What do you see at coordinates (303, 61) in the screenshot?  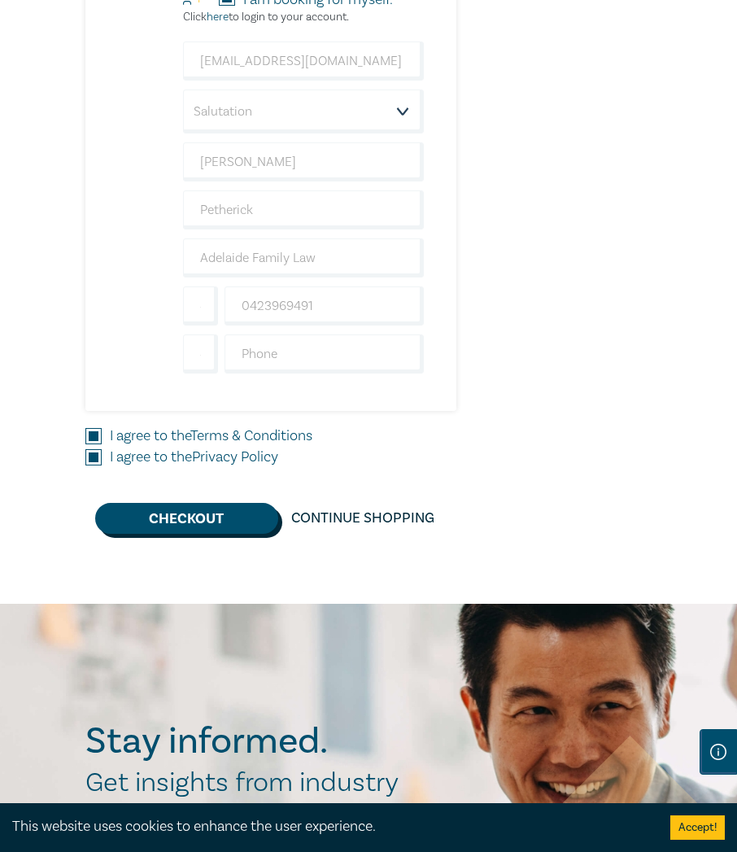 I see `input: Attendee Email*` at bounding box center [303, 61].